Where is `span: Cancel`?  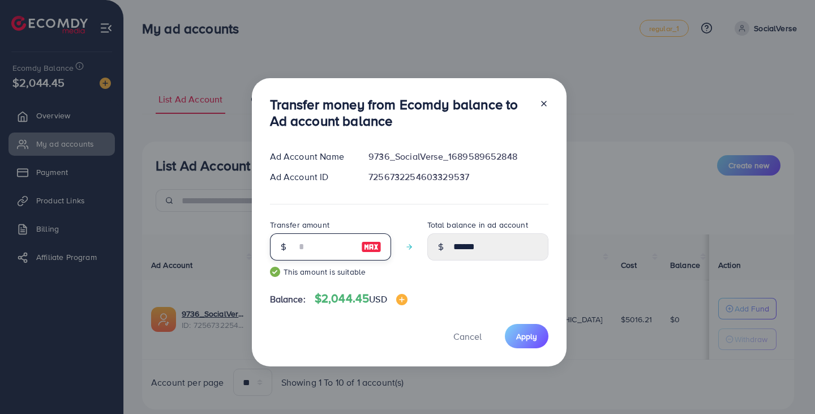 span: Cancel is located at coordinates (467, 336).